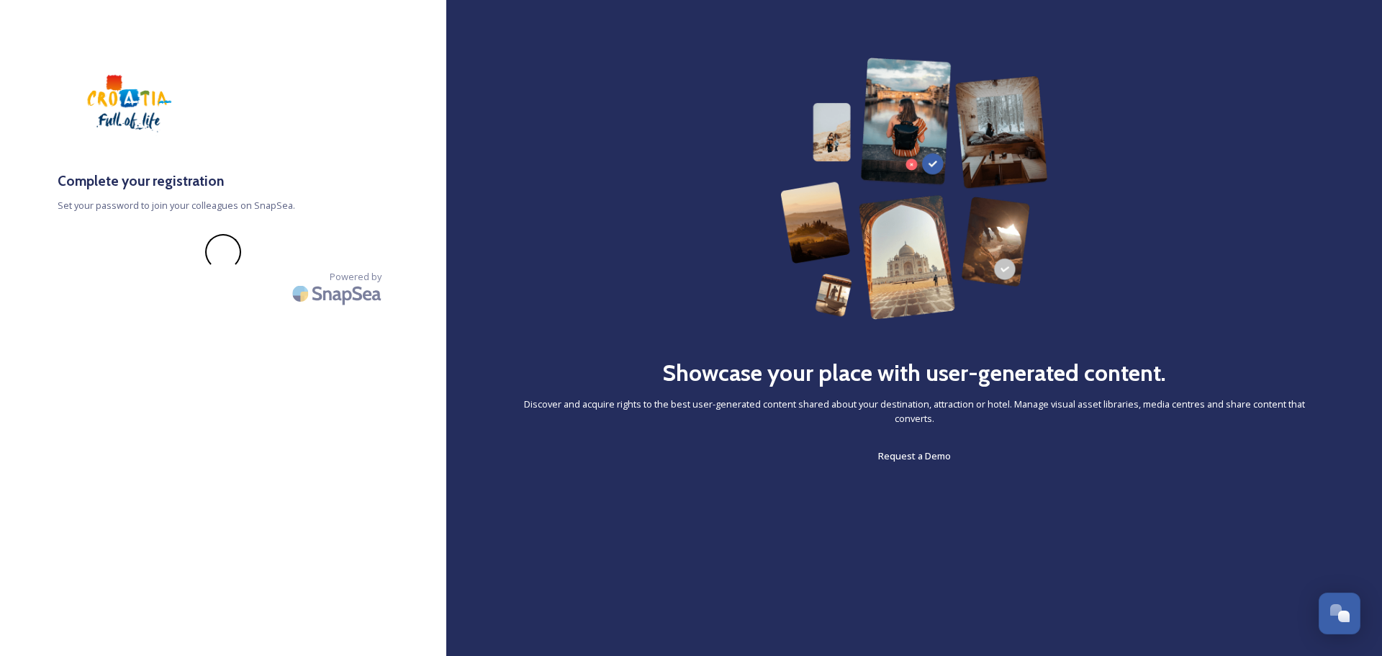 This screenshot has height=656, width=1382. What do you see at coordinates (223, 205) in the screenshot?
I see `span: Set your password to join your colleagues on SnapSea.` at bounding box center [223, 205].